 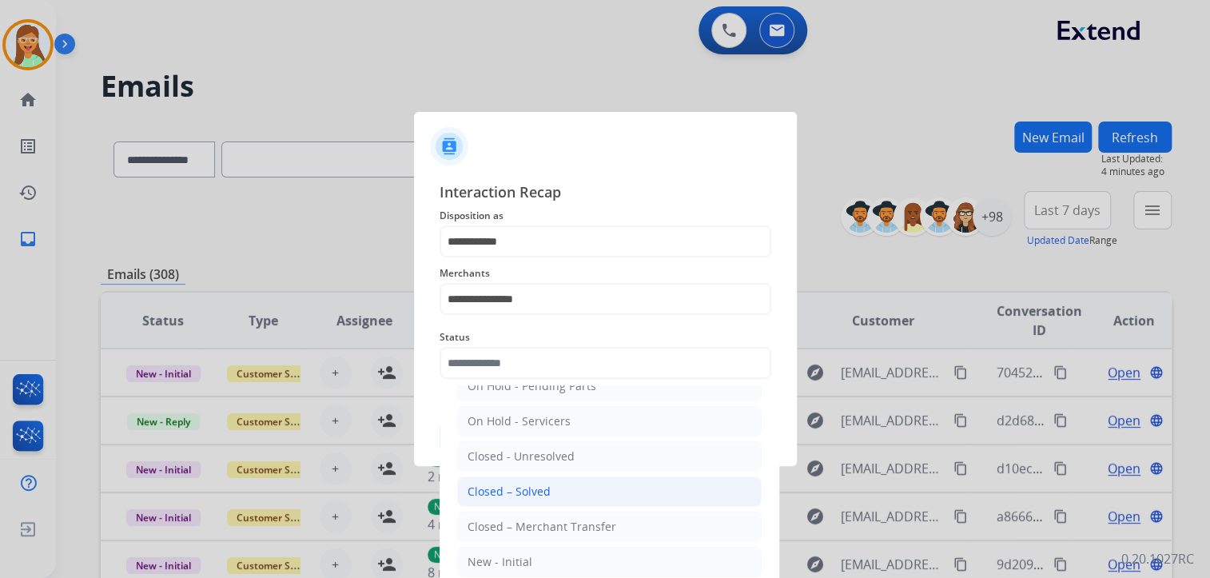 What do you see at coordinates (542, 527) in the screenshot?
I see `div: Closed – Merchant Transfer` at bounding box center [542, 527].